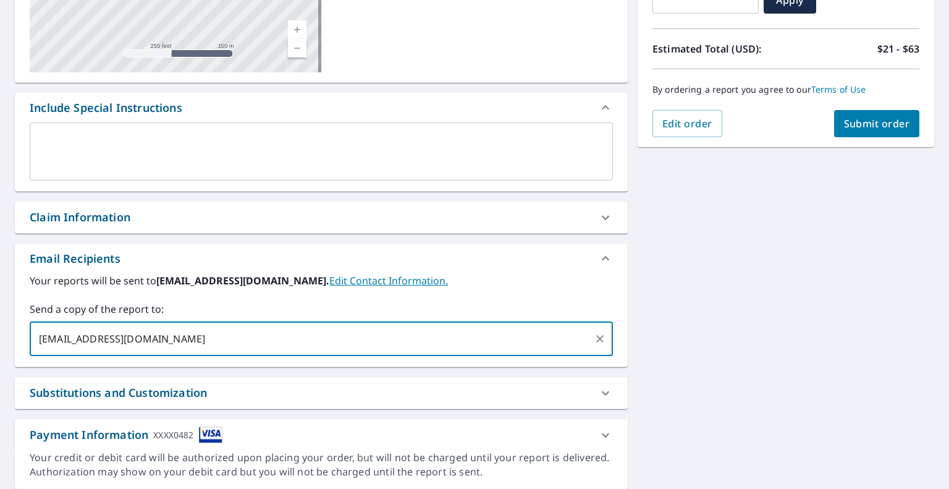  I want to click on a: Current Level 17, Zoom Out, so click(297, 48).